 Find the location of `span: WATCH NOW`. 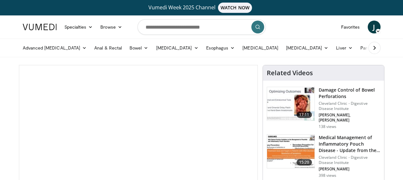

span: WATCH NOW is located at coordinates (235, 8).